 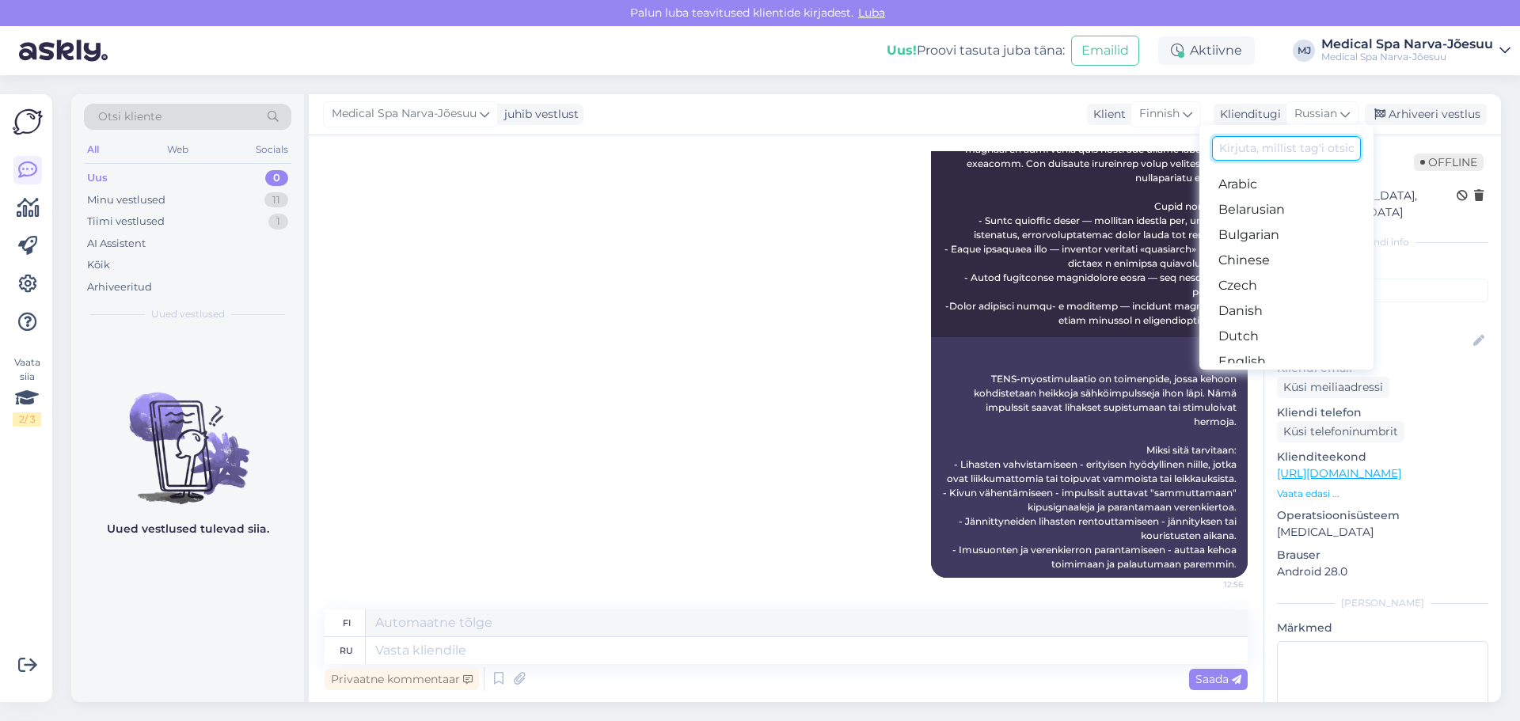 I want to click on p: Kliendi telefon, so click(x=1383, y=413).